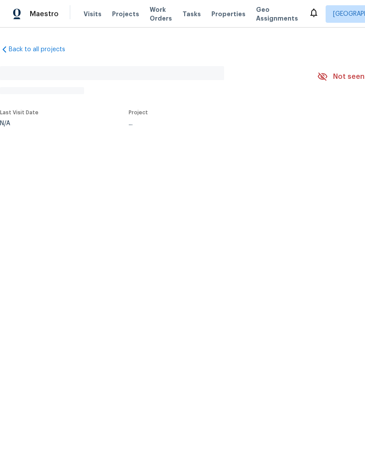 The width and height of the screenshot is (365, 476). I want to click on span: Projects, so click(126, 14).